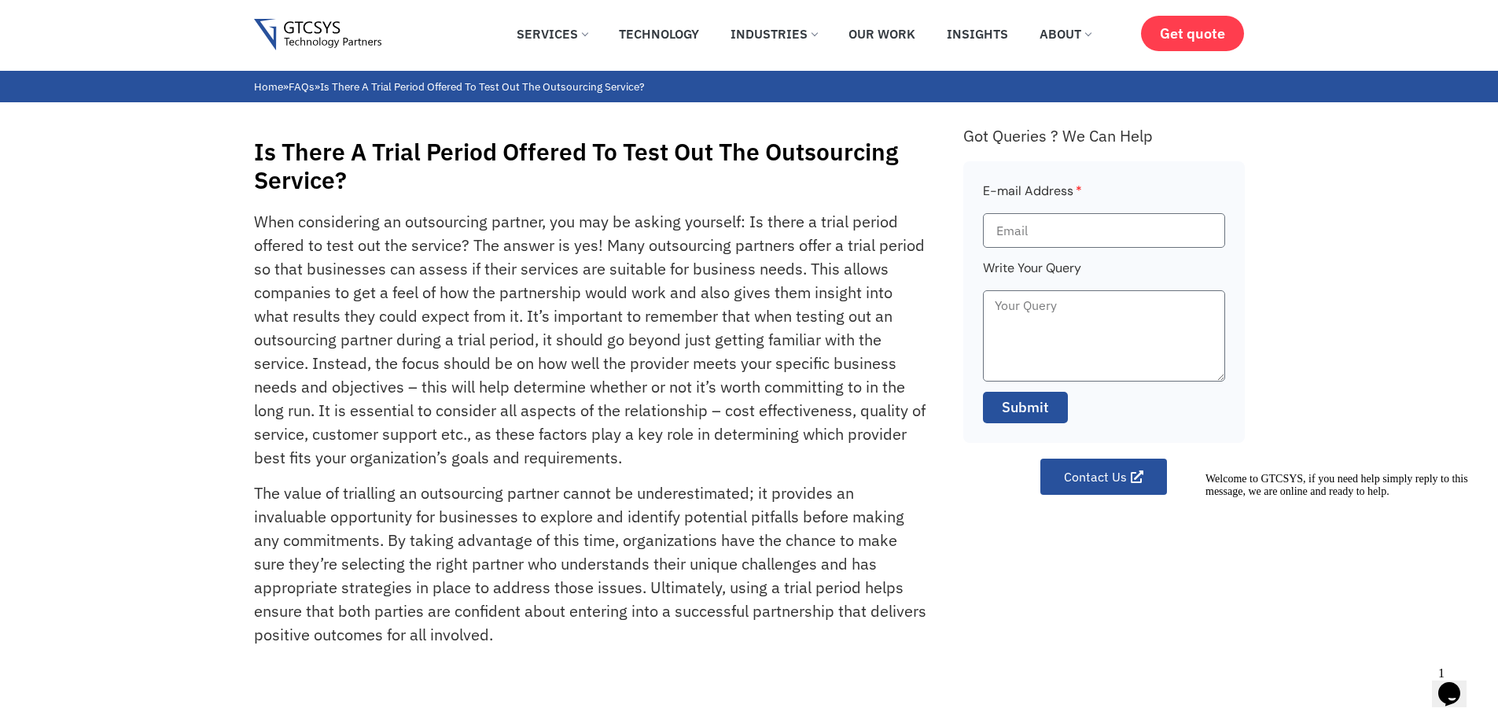 This screenshot has height=723, width=1498. What do you see at coordinates (591, 564) in the screenshot?
I see `p: The value of trialling an outsourcing partner cannot be underestimated; it provides an invaluable...` at bounding box center [591, 564].